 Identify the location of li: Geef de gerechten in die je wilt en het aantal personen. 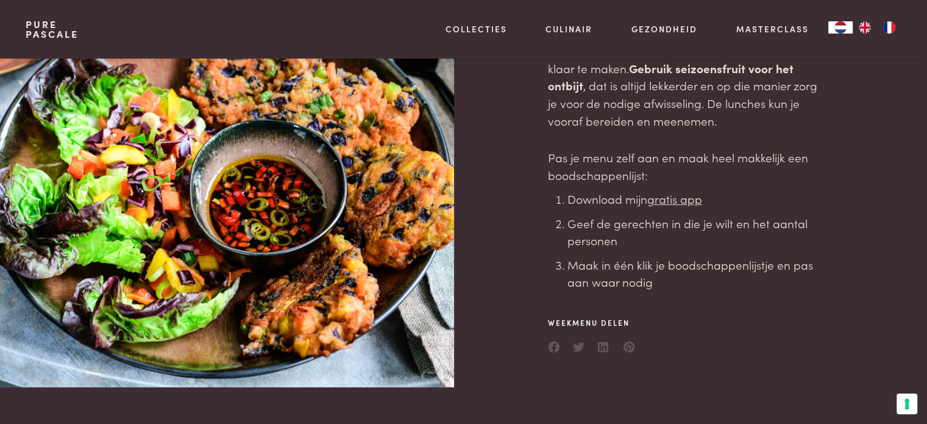
(697, 232).